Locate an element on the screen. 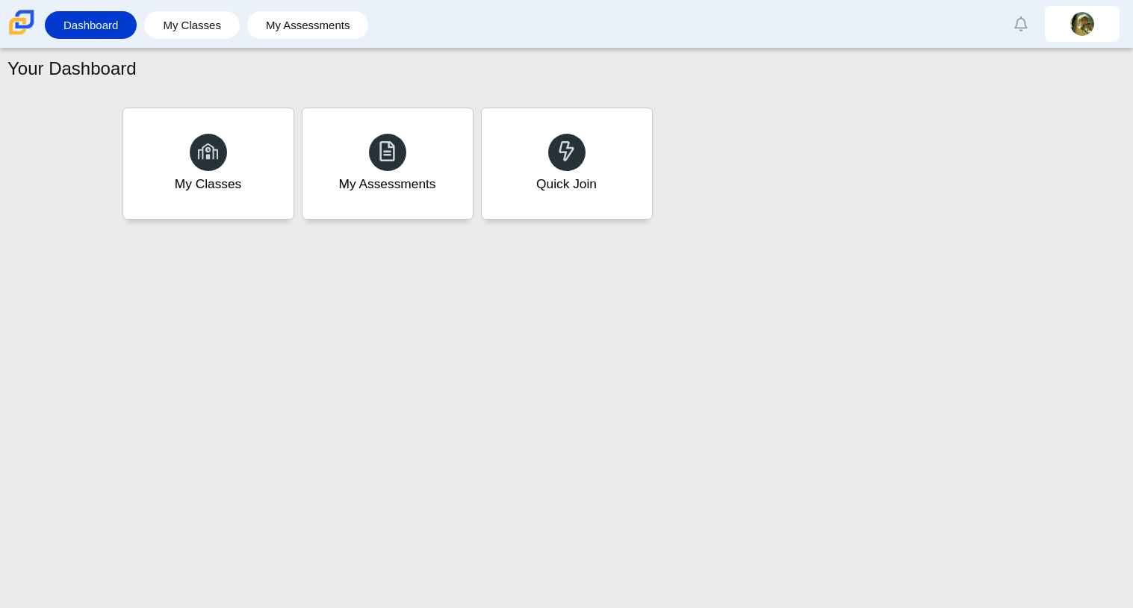 The width and height of the screenshot is (1133, 608). a: elijah.flores.omWxvb is located at coordinates (1082, 24).